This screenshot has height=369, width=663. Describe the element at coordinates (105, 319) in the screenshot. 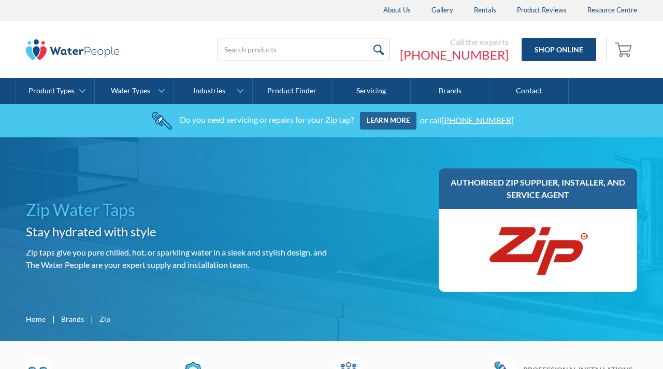

I see `div: Zip` at that location.